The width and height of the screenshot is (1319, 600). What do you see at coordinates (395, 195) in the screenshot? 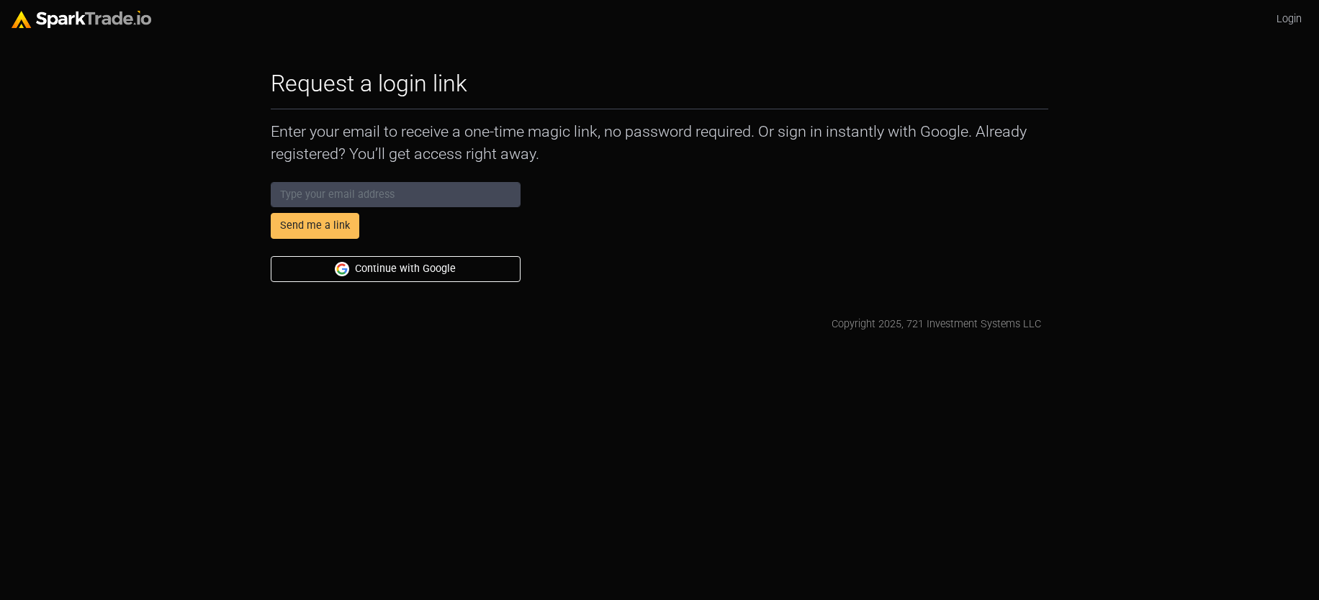
I see `input: Type your email address` at bounding box center [395, 195].